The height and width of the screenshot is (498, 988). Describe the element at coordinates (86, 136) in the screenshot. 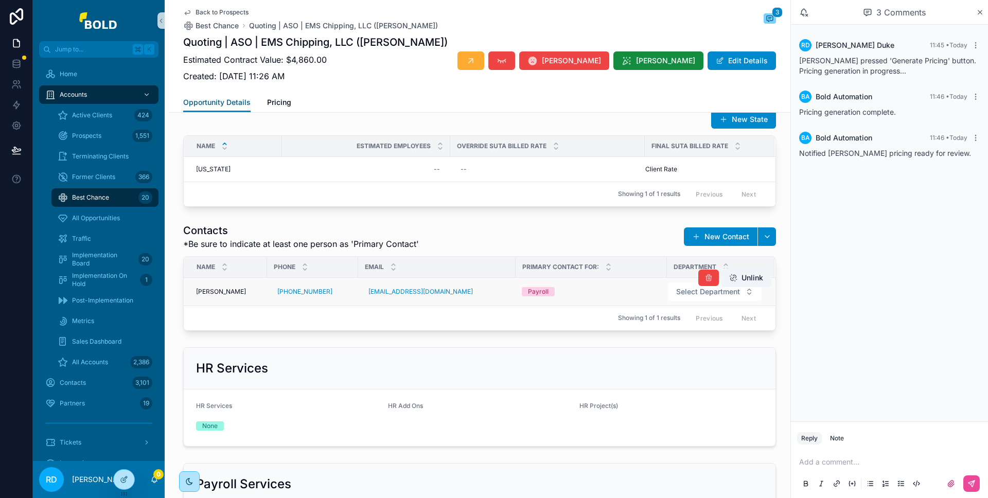

I see `span: Prospects` at that location.